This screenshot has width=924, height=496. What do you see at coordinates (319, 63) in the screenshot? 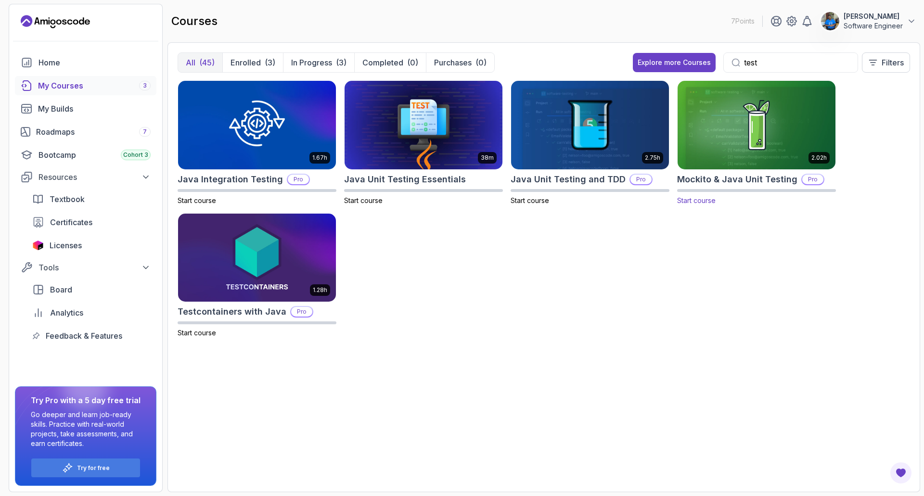
I see `button: In Progress(3)` at bounding box center [319, 63].